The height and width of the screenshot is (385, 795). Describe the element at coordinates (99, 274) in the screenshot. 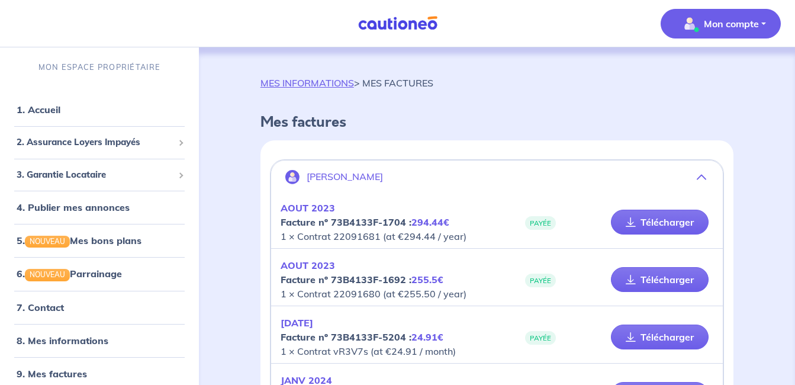

I see `div: 6.NOUVEAUParrainage` at that location.